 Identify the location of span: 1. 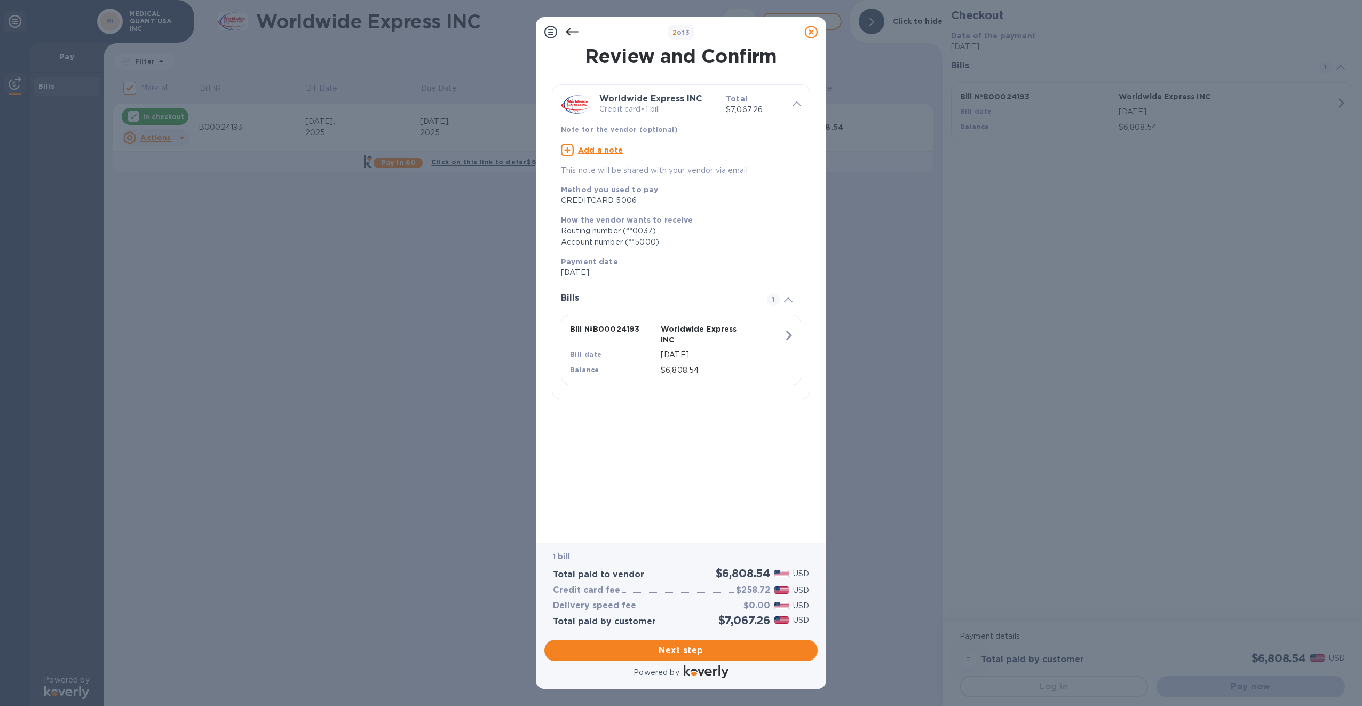
(773, 299).